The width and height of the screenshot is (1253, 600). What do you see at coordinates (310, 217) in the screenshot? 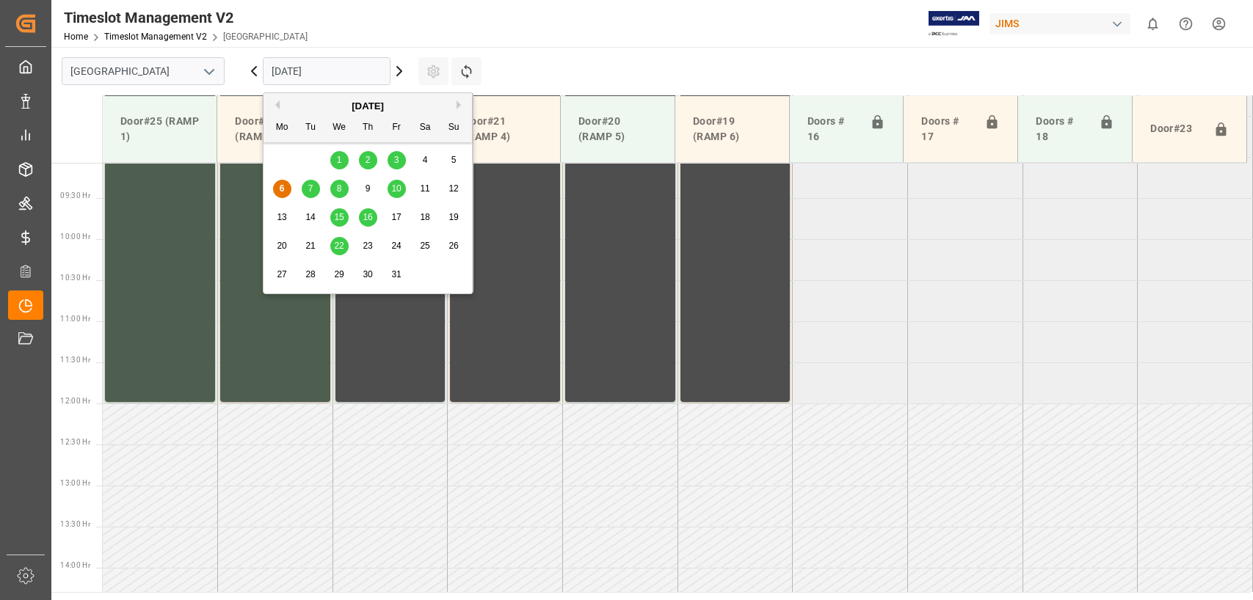
I see `span: 14` at bounding box center [310, 217].